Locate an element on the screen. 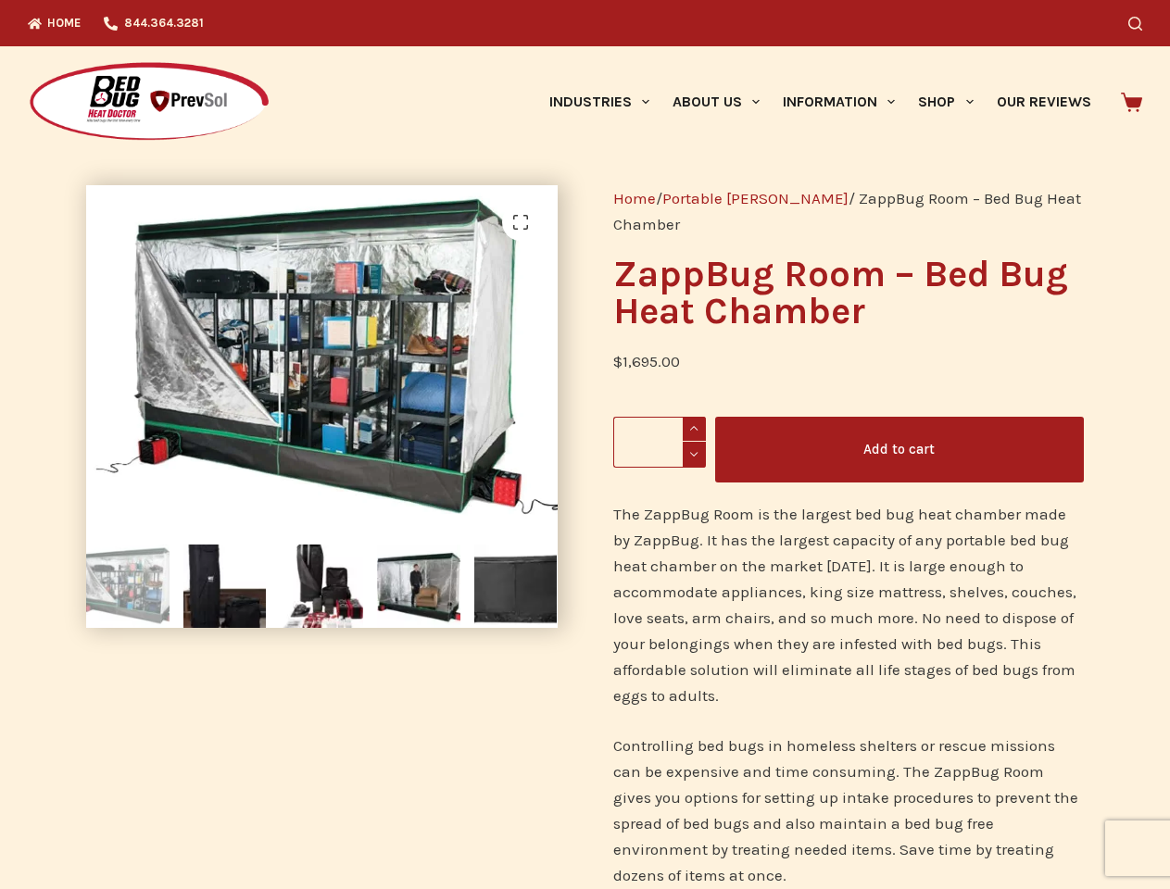 The width and height of the screenshot is (1170, 889). img: ZappBug Room - Bed Bug Heat Chamber - Image 2 is located at coordinates (225, 586).